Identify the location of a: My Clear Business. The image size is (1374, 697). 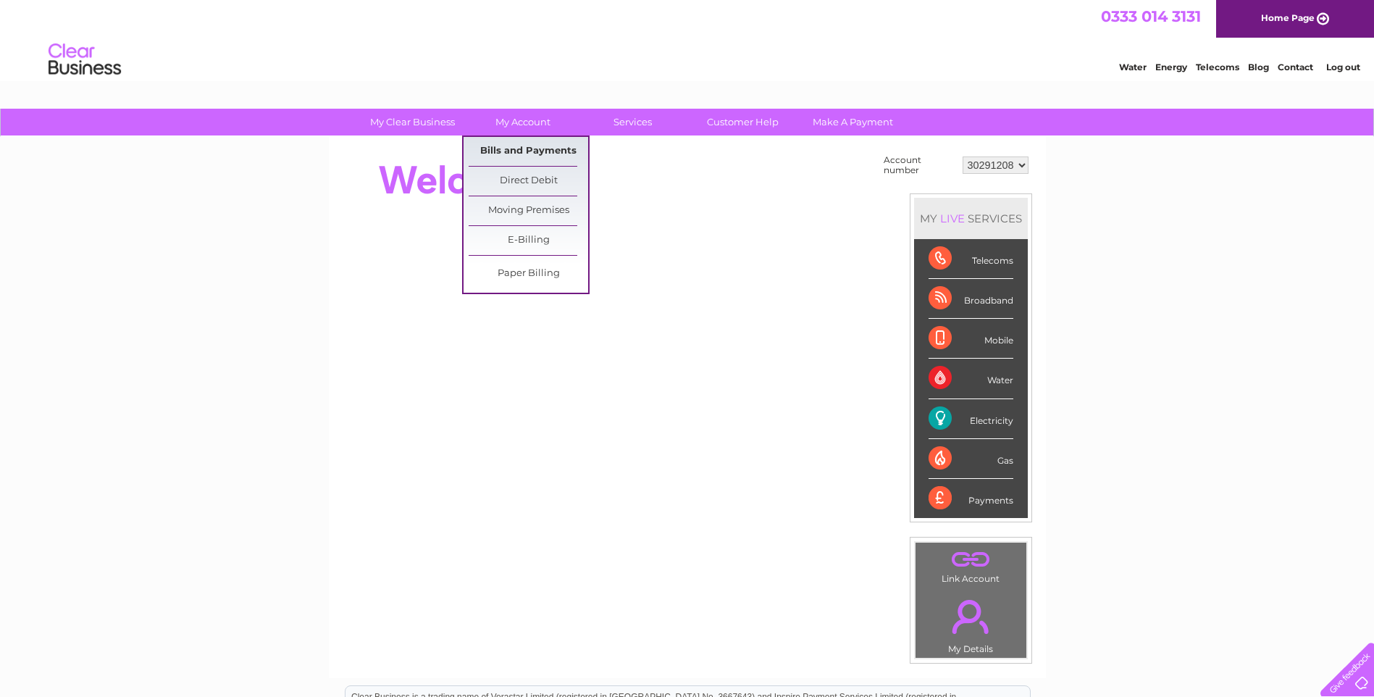
(412, 122).